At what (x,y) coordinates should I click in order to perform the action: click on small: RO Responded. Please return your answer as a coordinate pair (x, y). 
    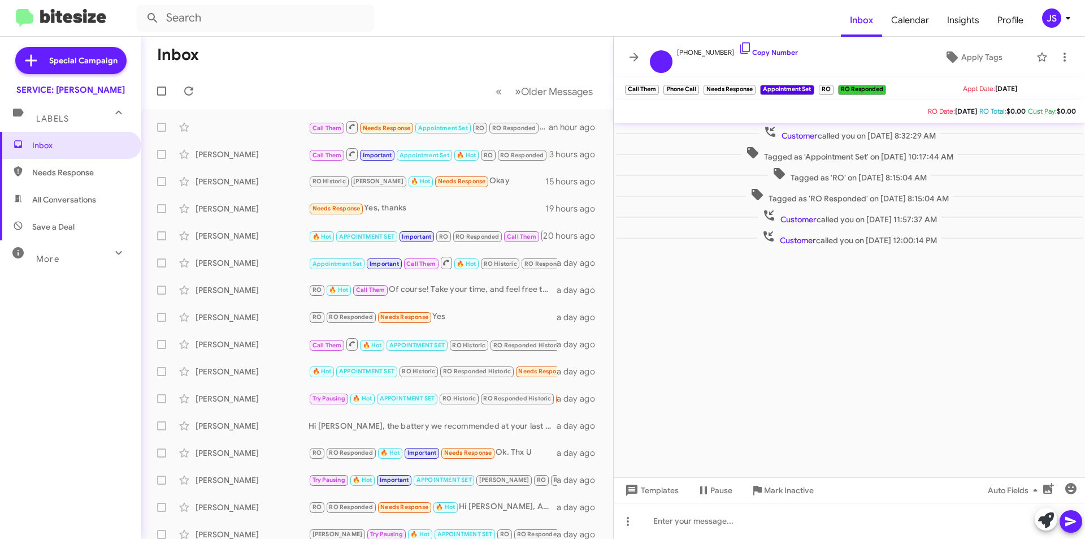
    Looking at the image, I should click on (862, 90).